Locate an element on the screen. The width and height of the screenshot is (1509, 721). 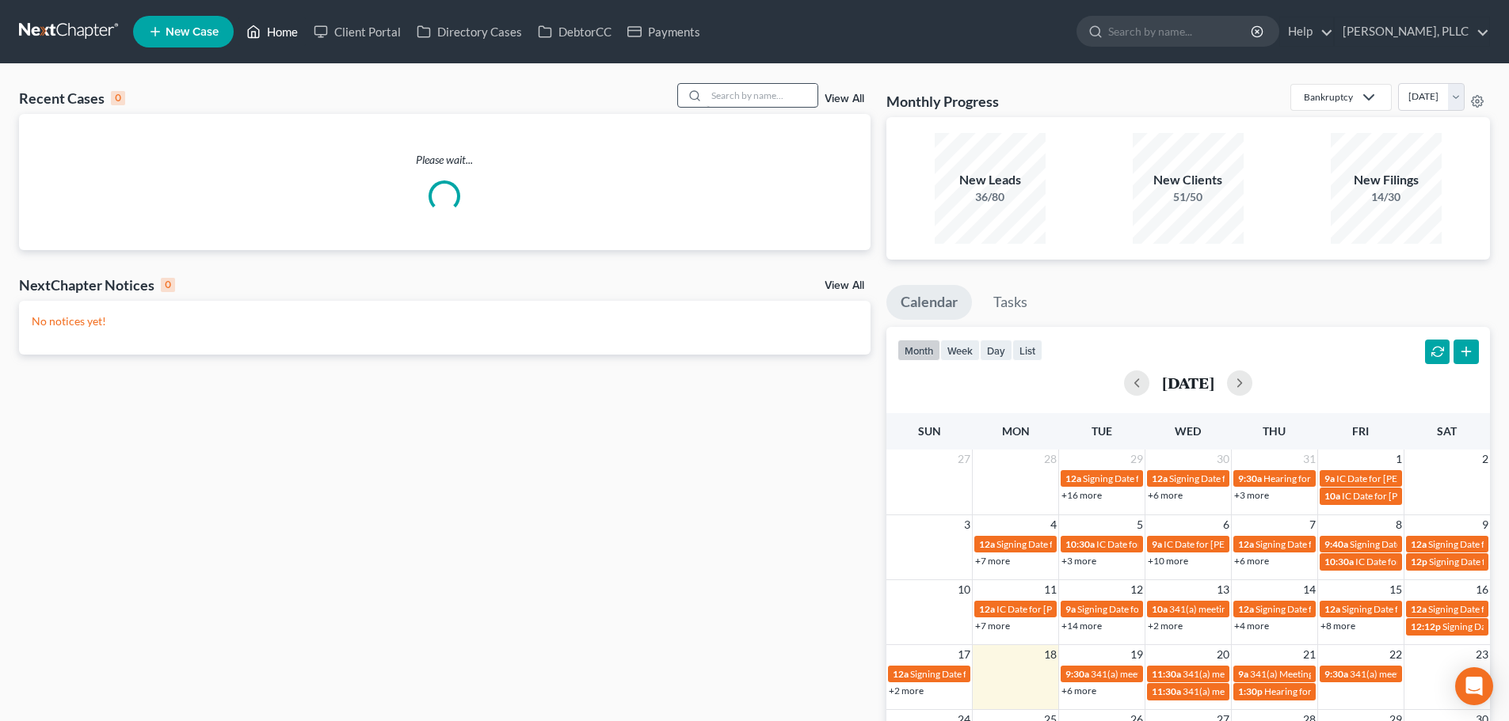
a: +16 more is located at coordinates (1081, 495).